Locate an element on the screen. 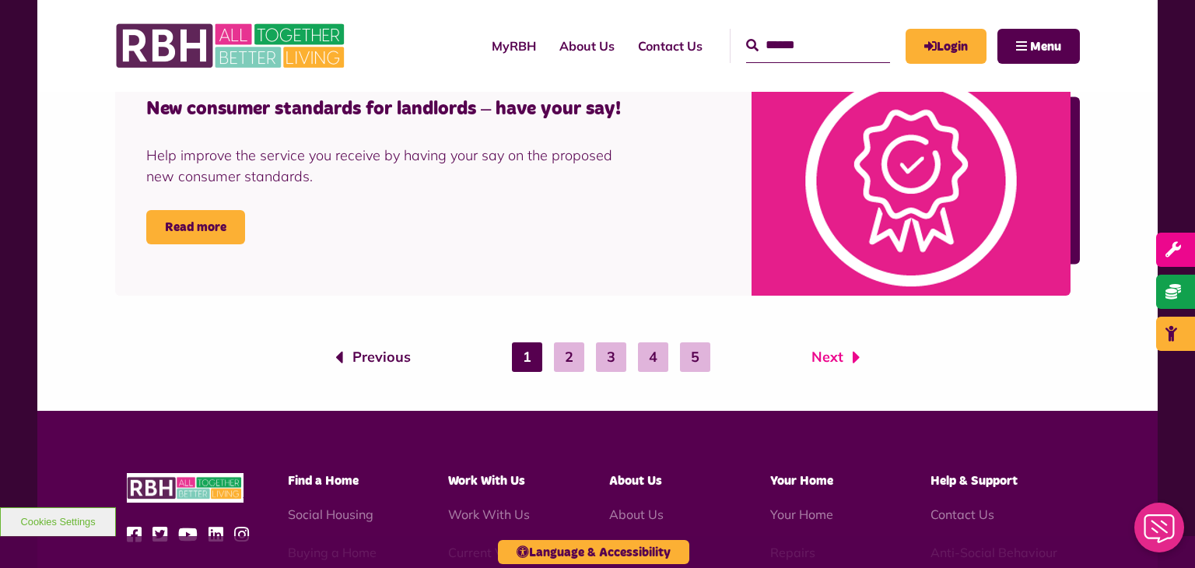 This screenshot has height=568, width=1195. img: Setting Standards With Bg is located at coordinates (911, 181).